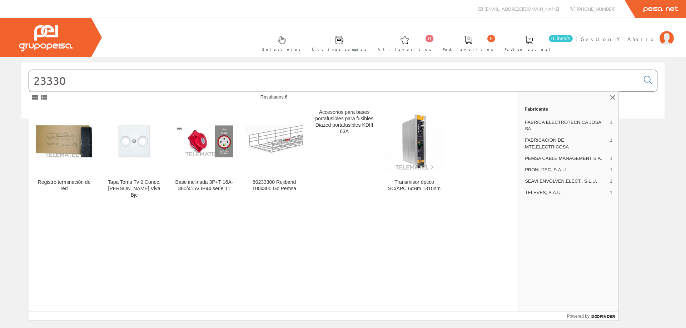 The height and width of the screenshot is (328, 686). Describe the element at coordinates (64, 186) in the screenshot. I see `div: Registro terminación de red` at that location.